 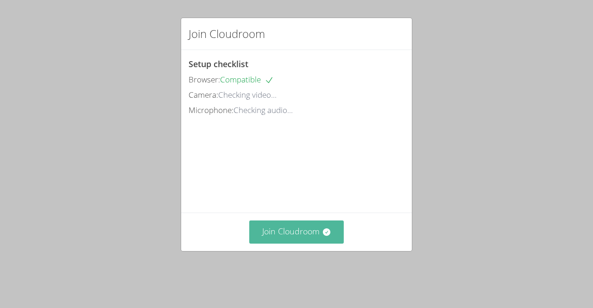 I want to click on span: Checking video..., so click(x=248, y=95).